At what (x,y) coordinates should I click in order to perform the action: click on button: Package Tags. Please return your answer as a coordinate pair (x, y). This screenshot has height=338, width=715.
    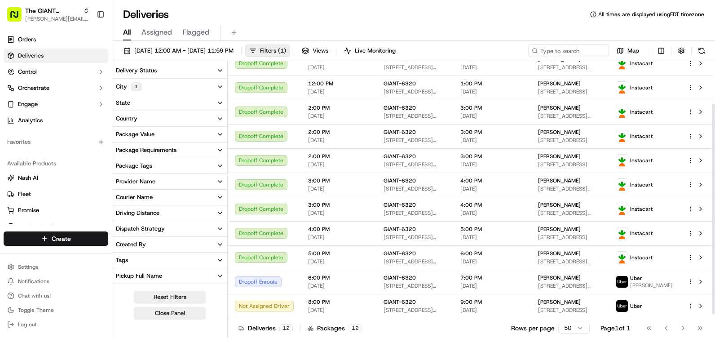
    Looking at the image, I should click on (170, 166).